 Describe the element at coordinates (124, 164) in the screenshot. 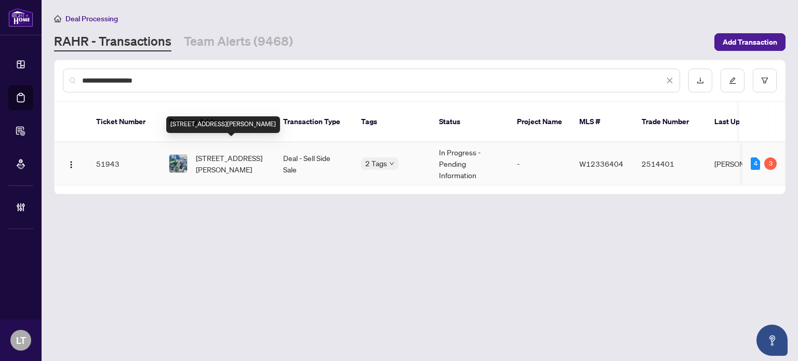

I see `td: 51943` at that location.